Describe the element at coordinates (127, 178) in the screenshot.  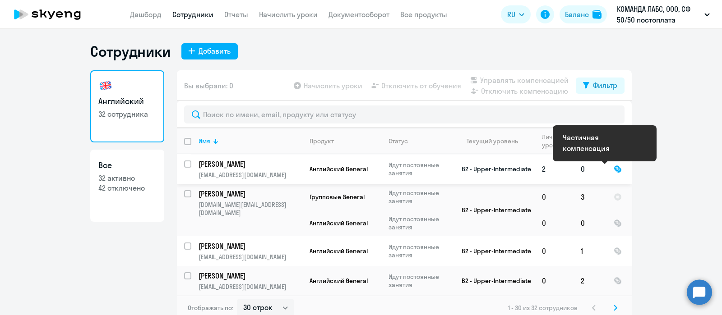
I see `p: 32 активно` at that location.